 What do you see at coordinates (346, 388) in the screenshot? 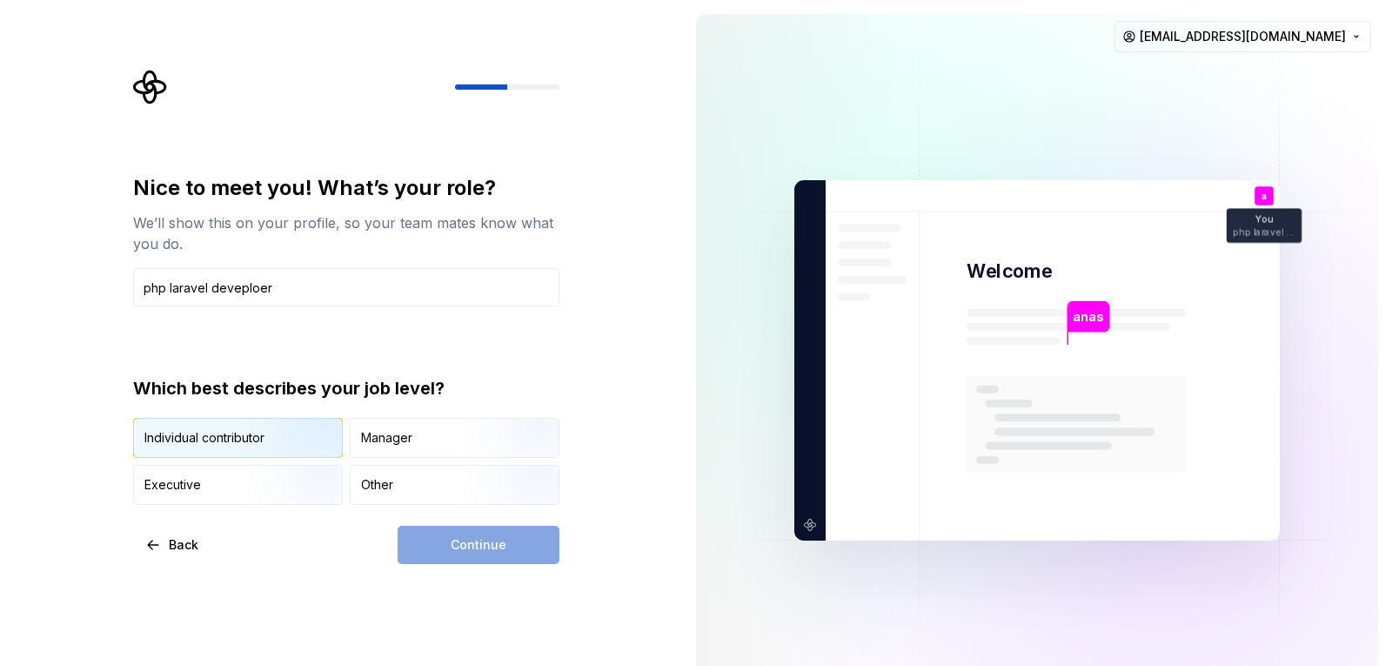
I see `div: Which best describes your job level?` at bounding box center [346, 388].